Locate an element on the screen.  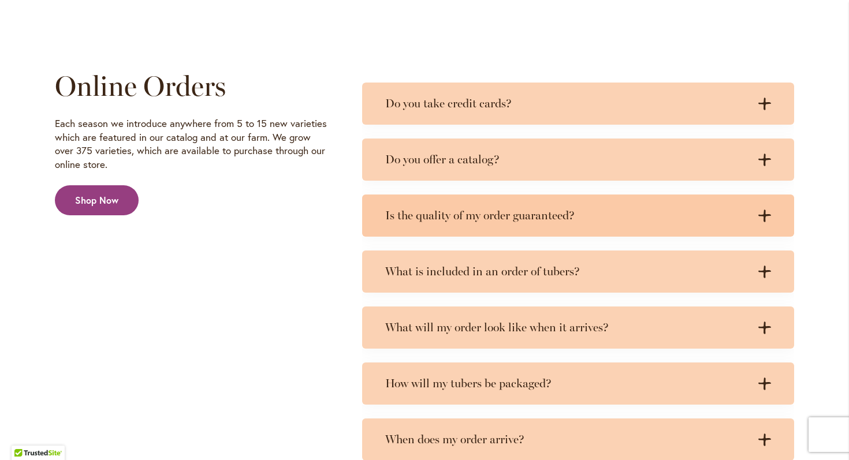
h3: How will my tubers be packaged? is located at coordinates (567, 384).